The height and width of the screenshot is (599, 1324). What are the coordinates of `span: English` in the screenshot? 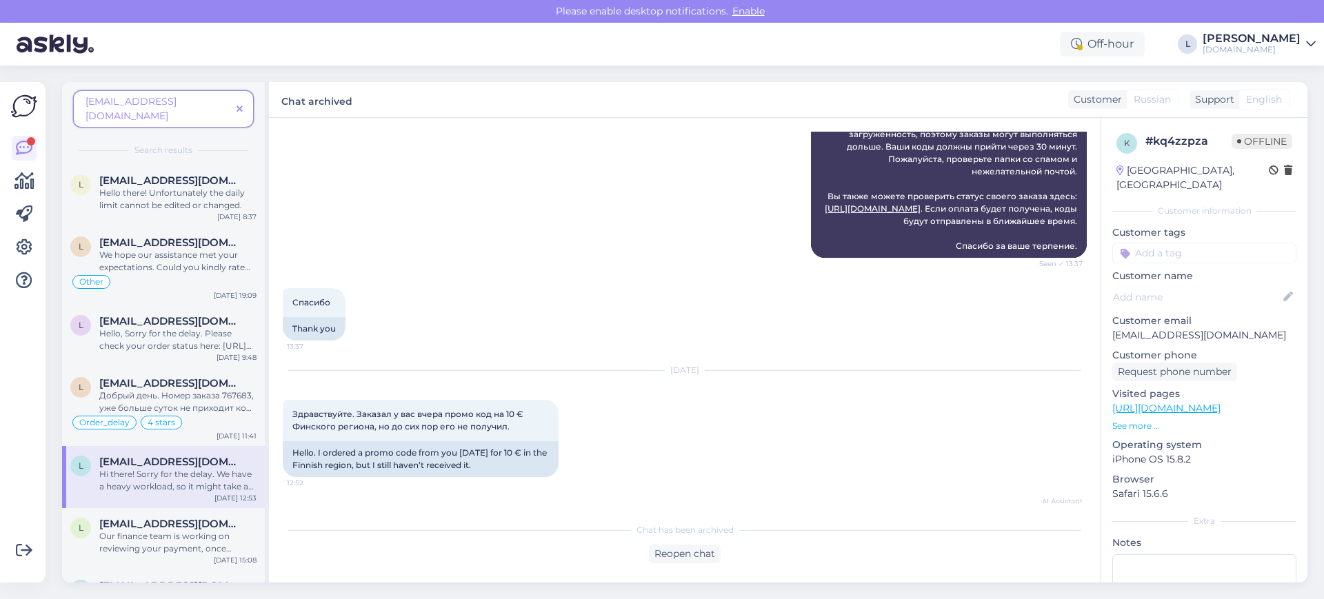 It's located at (1264, 99).